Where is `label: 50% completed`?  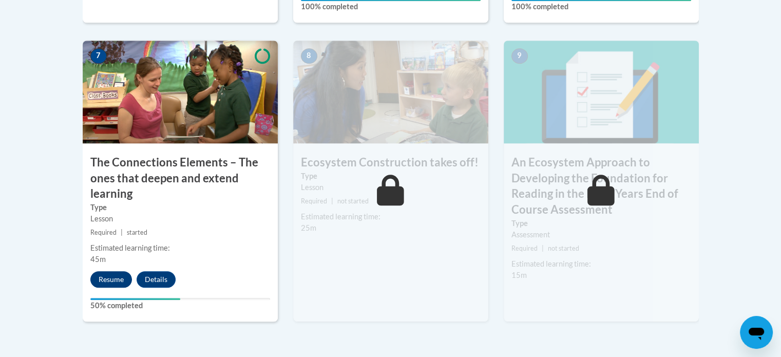 label: 50% completed is located at coordinates (180, 306).